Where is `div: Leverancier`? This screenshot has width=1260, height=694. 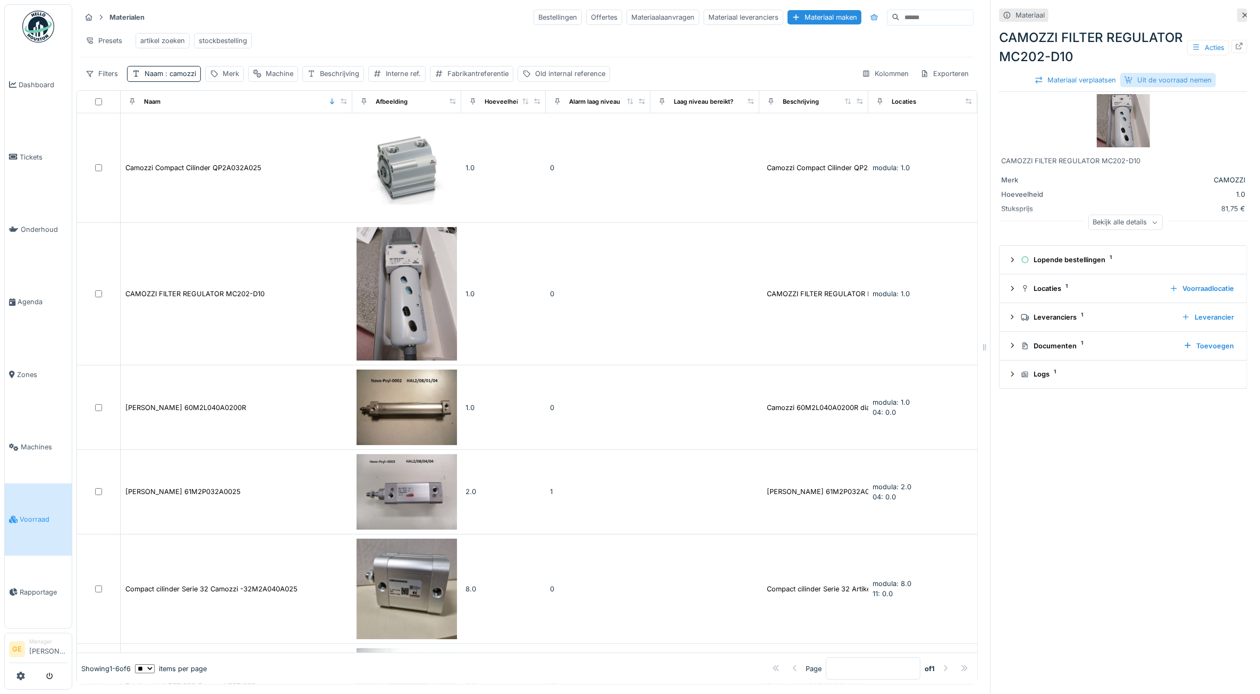 div: Leverancier is located at coordinates (1208, 317).